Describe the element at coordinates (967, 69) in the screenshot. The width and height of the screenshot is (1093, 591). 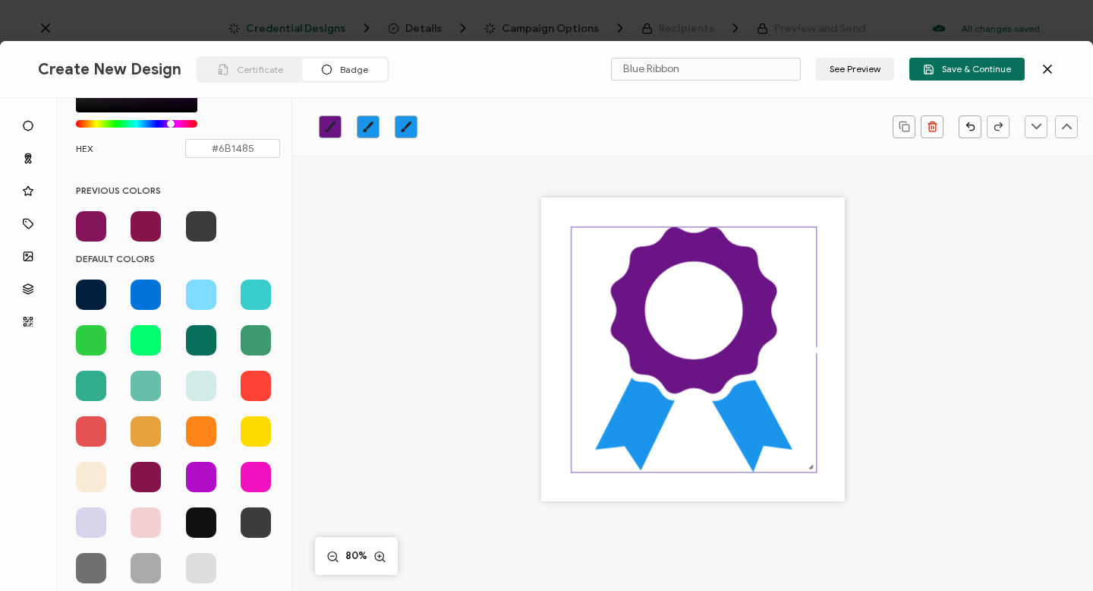
I see `span: Save & Continue` at that location.